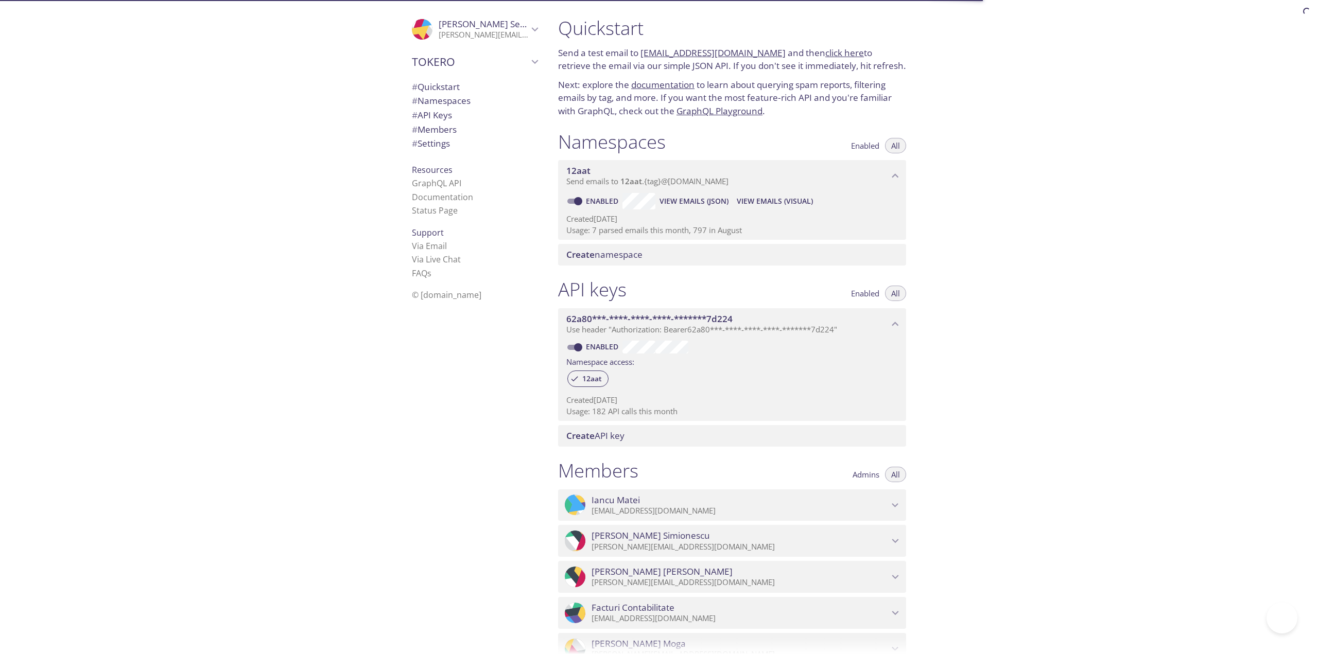 This screenshot has height=654, width=1318. I want to click on p: Usage: 7 parsed emails this month, 797 in August, so click(732, 230).